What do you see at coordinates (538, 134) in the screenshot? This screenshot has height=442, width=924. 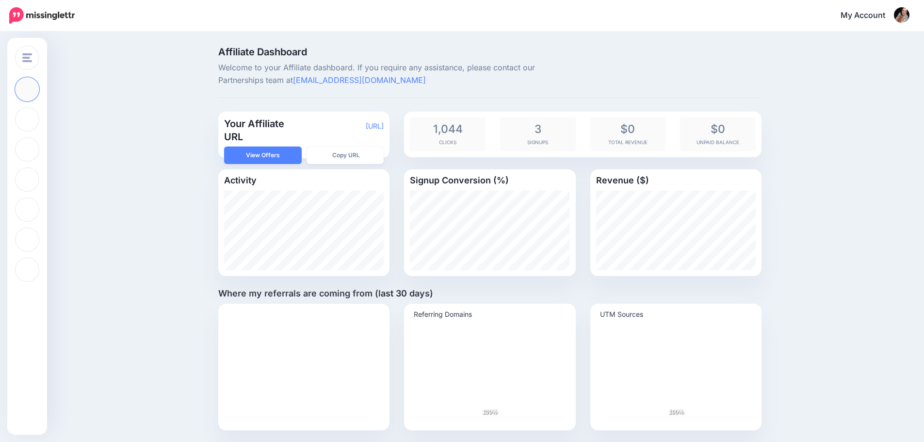 I see `div: Signups` at bounding box center [538, 134].